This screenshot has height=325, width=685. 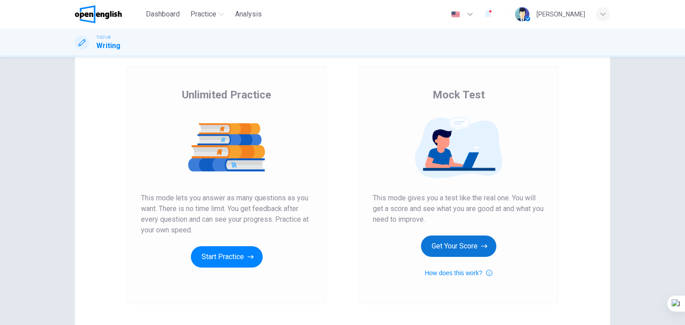 I want to click on span: Unlimited Practice, so click(x=226, y=95).